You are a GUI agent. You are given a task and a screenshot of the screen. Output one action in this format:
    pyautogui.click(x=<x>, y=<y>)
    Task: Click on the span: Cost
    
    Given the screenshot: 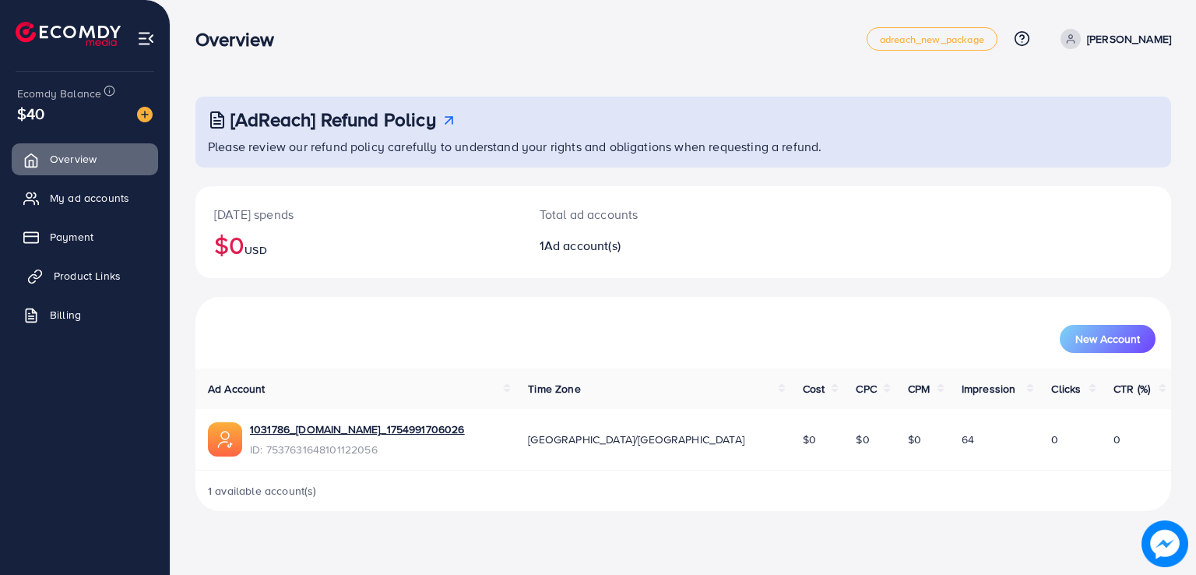 What is the action you would take?
    pyautogui.click(x=814, y=389)
    